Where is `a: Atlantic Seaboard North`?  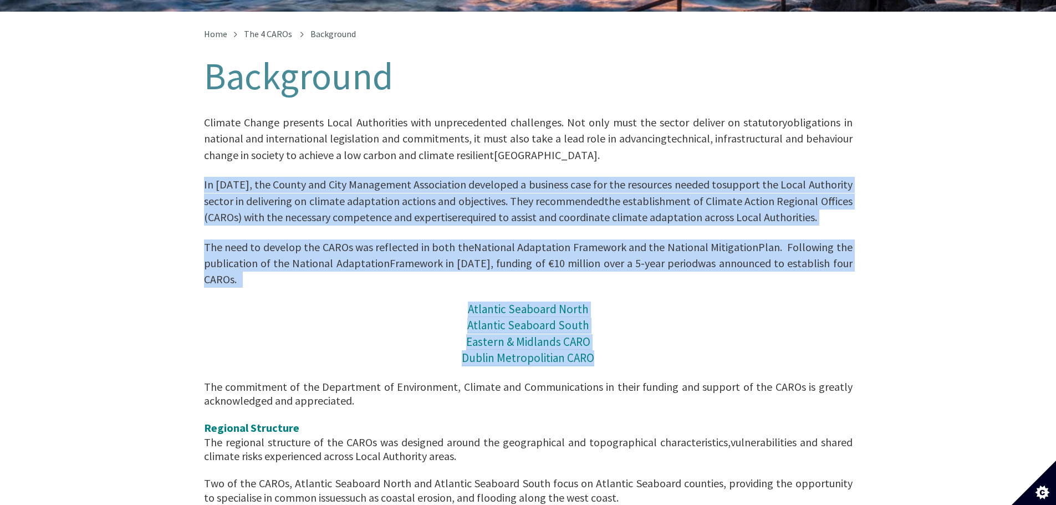 a: Atlantic Seaboard North is located at coordinates (528, 309).